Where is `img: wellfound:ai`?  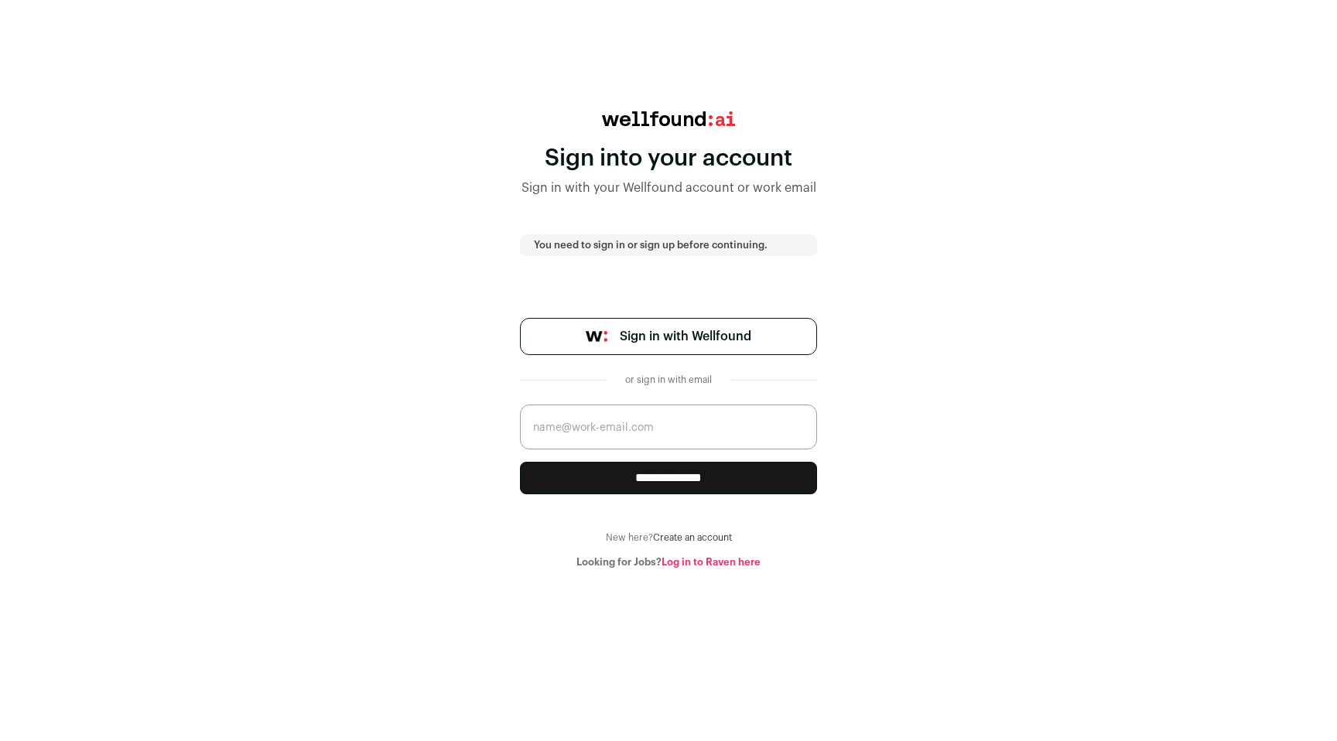 img: wellfound:ai is located at coordinates (668, 118).